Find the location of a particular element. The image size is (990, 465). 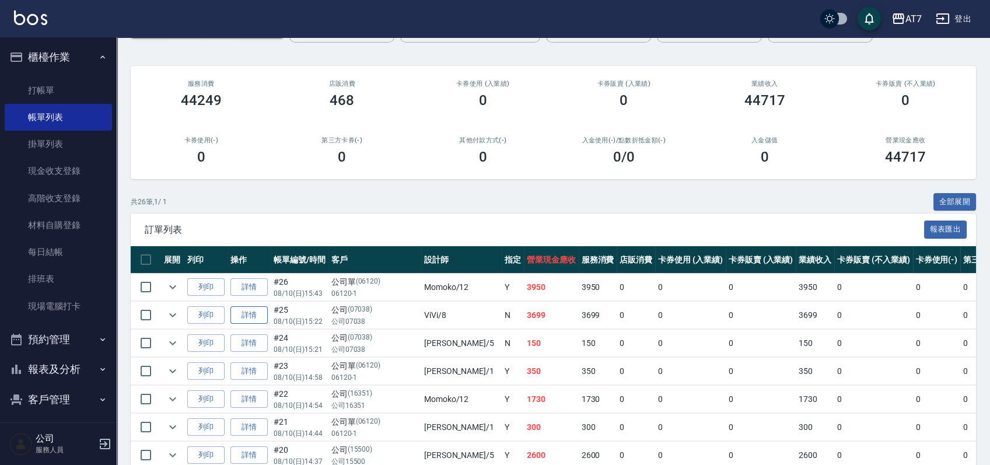

td: N is located at coordinates (513, 343).